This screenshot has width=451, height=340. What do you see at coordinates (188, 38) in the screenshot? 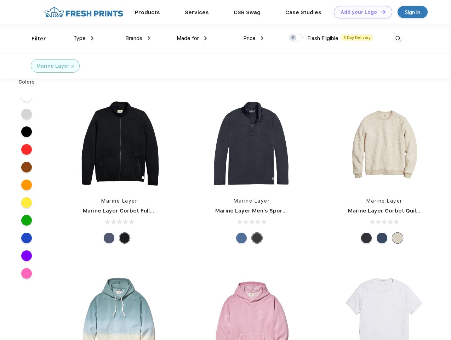
I see `span: Made for` at bounding box center [188, 38].